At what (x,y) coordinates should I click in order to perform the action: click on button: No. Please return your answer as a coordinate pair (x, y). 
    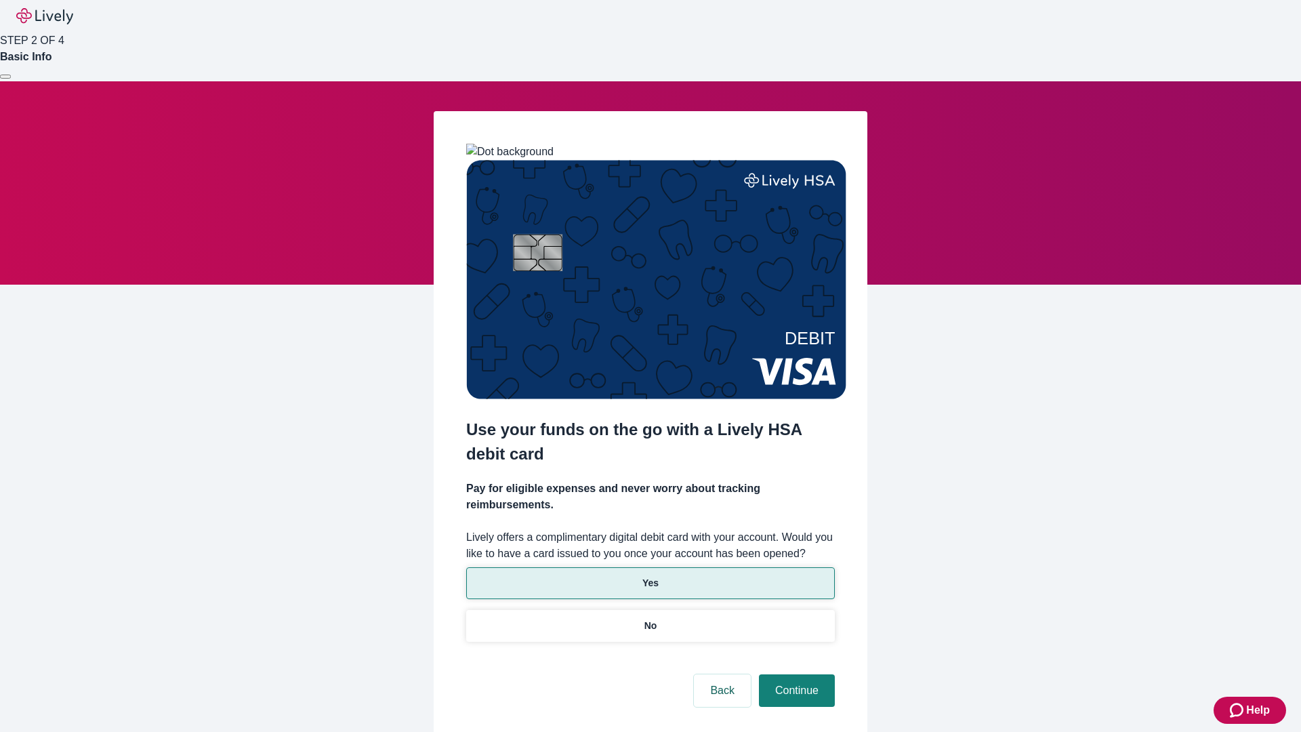
    Looking at the image, I should click on (651, 626).